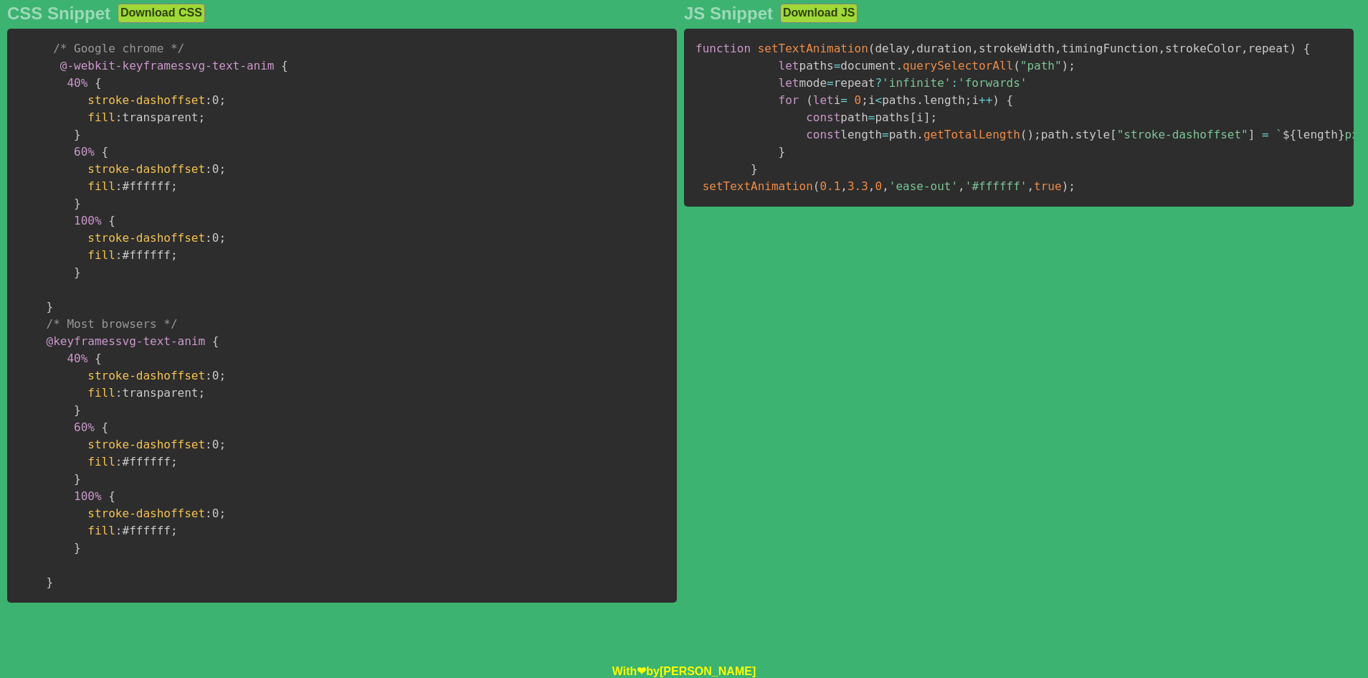  I want to click on span: "path", so click(1041, 65).